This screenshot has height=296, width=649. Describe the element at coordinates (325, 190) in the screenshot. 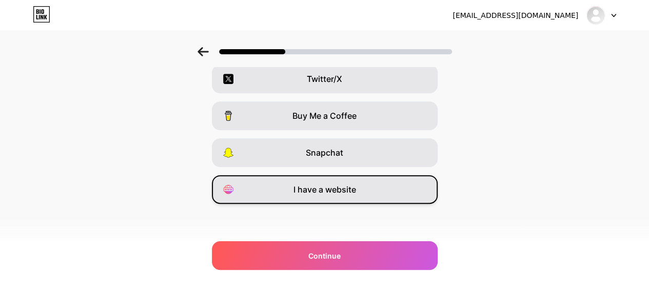

I see `span: I have a website` at that location.